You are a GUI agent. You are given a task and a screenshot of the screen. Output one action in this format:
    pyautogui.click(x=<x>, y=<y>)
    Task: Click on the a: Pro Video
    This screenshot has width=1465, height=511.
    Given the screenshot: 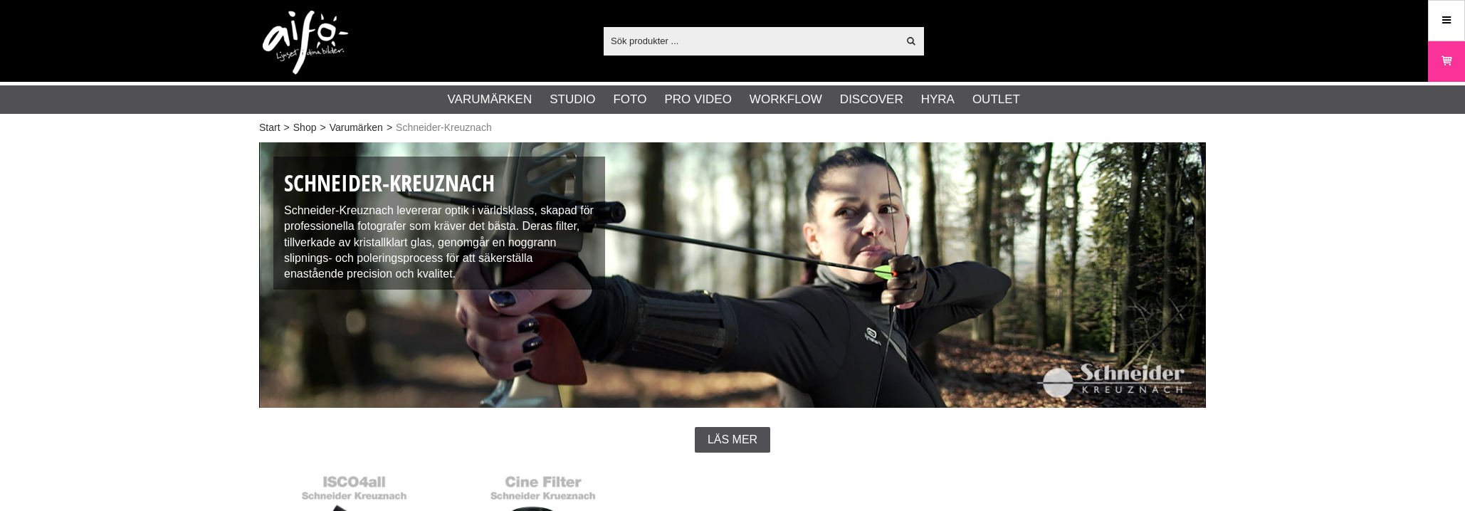 What is the action you would take?
    pyautogui.click(x=698, y=100)
    